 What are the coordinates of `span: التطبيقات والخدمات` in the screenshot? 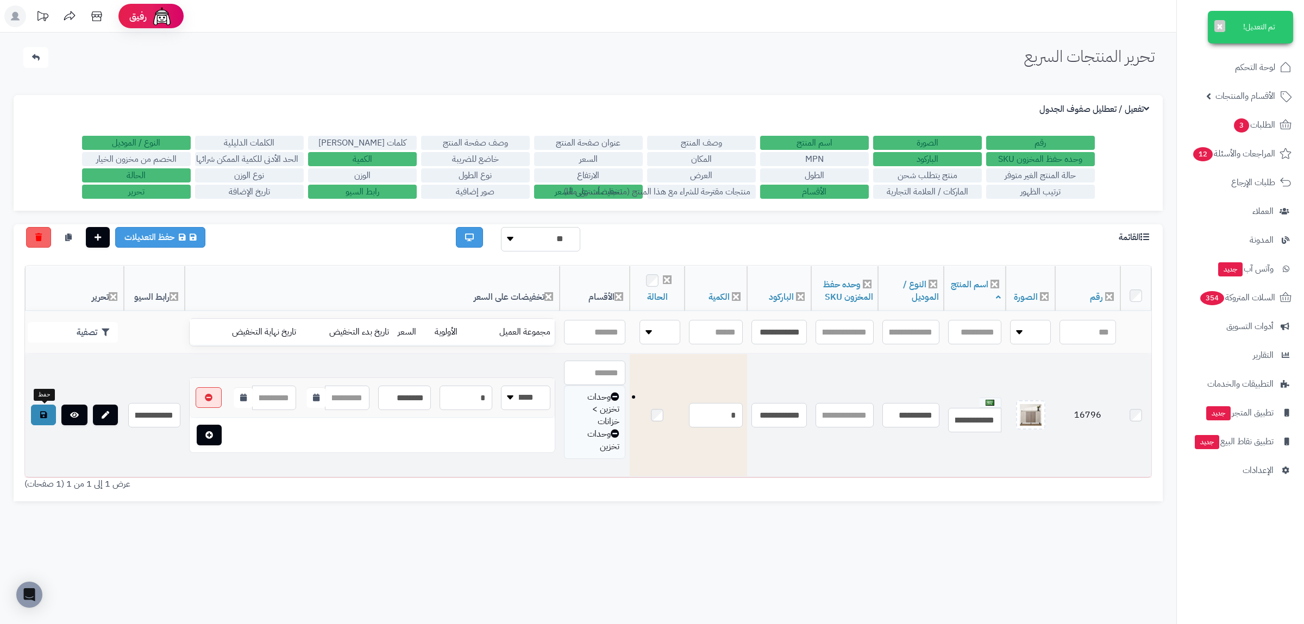 It's located at (1240, 384).